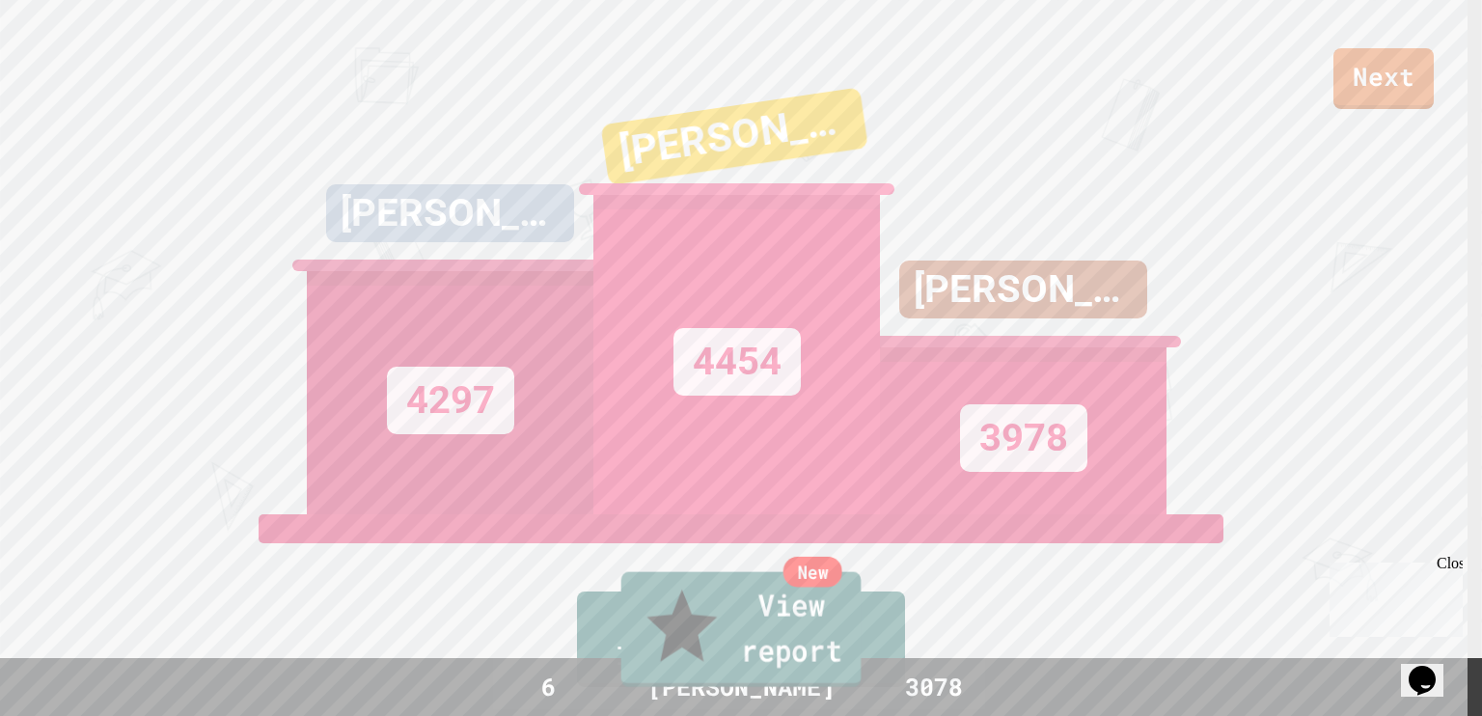  What do you see at coordinates (1383, 78) in the screenshot?
I see `a: Next` at bounding box center [1383, 78].